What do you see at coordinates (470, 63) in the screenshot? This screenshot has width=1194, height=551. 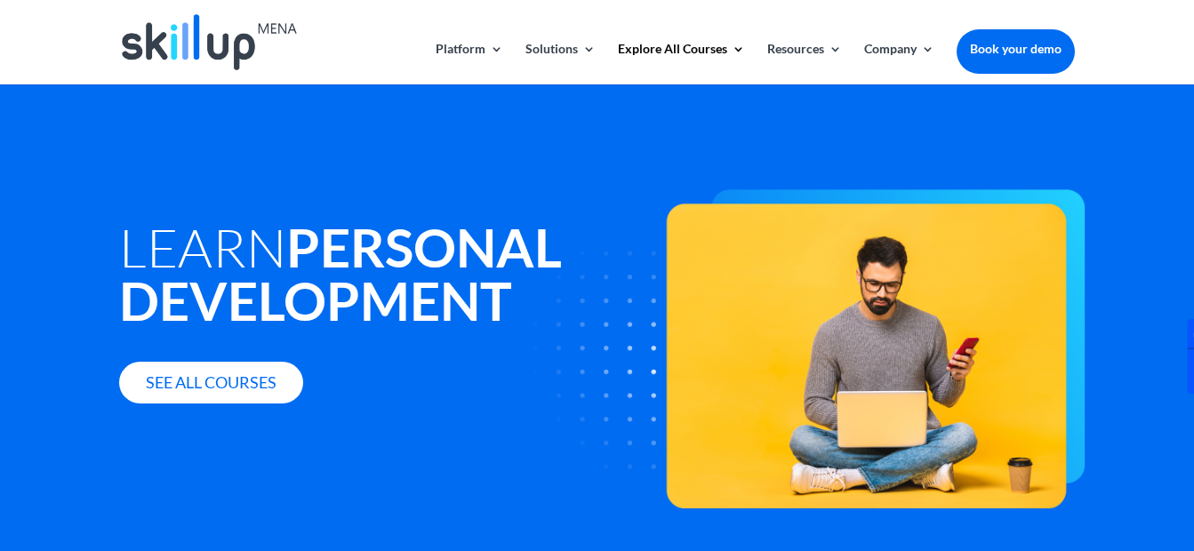 I see `a: Platform` at bounding box center [470, 63].